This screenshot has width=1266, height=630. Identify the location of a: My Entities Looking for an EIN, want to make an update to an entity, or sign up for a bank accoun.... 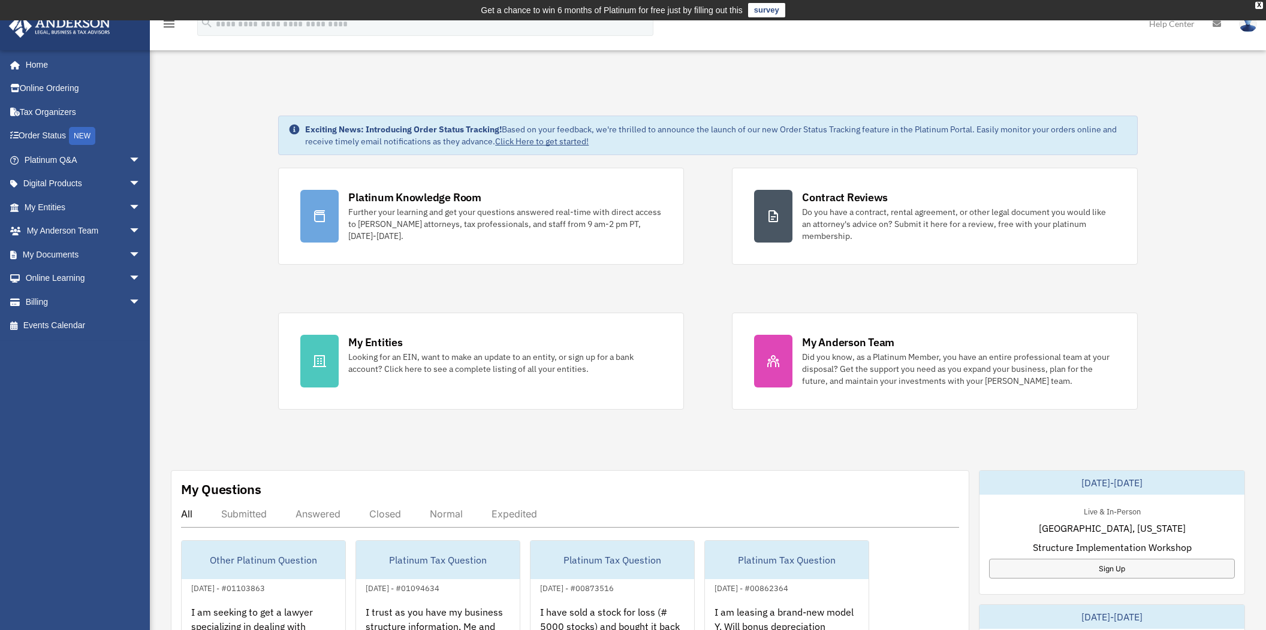
(481, 361).